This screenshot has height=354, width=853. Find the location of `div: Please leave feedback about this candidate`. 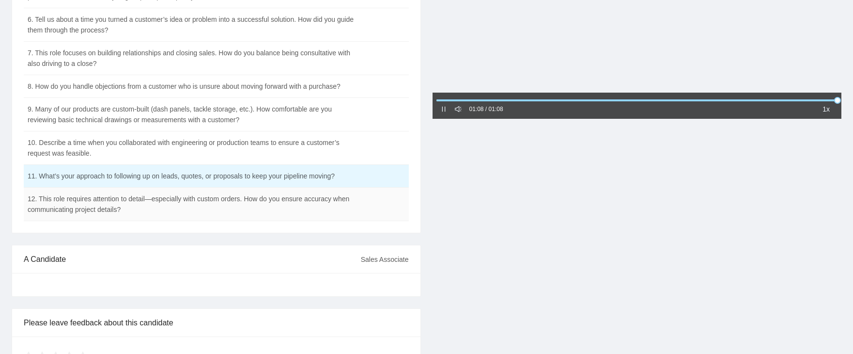

div: Please leave feedback about this candidate is located at coordinates (216, 322).